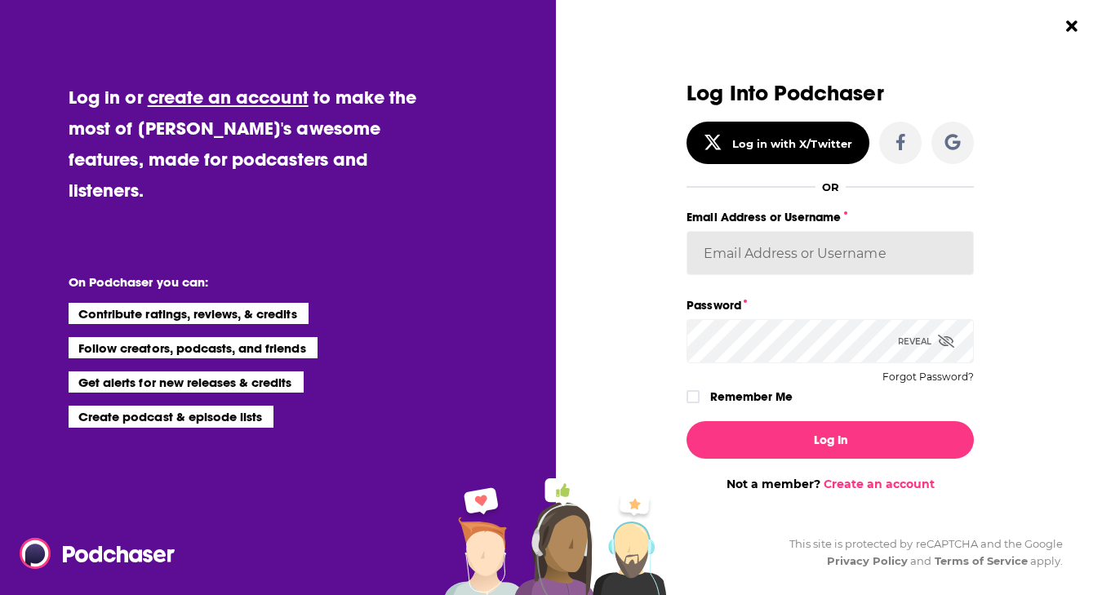 The image size is (1111, 595). Describe the element at coordinates (751, 397) in the screenshot. I see `label: Remember Me` at that location.